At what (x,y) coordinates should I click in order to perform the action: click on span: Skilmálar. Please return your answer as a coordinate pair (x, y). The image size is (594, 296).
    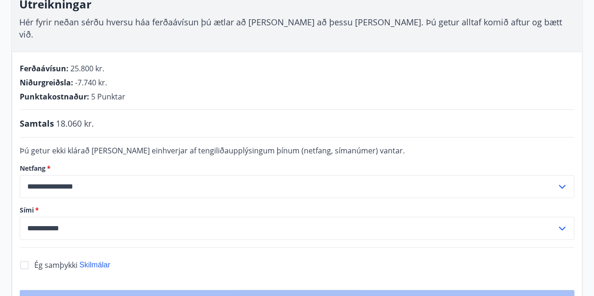
    Looking at the image, I should click on (95, 265).